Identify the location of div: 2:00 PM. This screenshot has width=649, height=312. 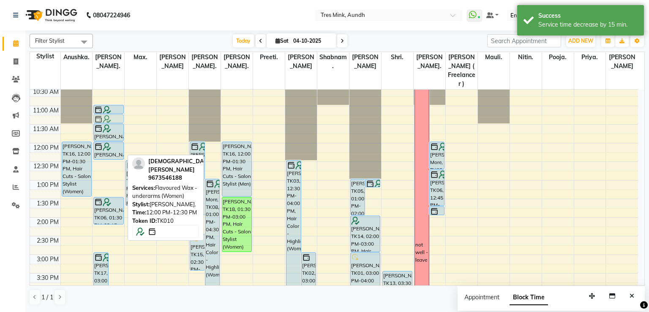
(48, 222).